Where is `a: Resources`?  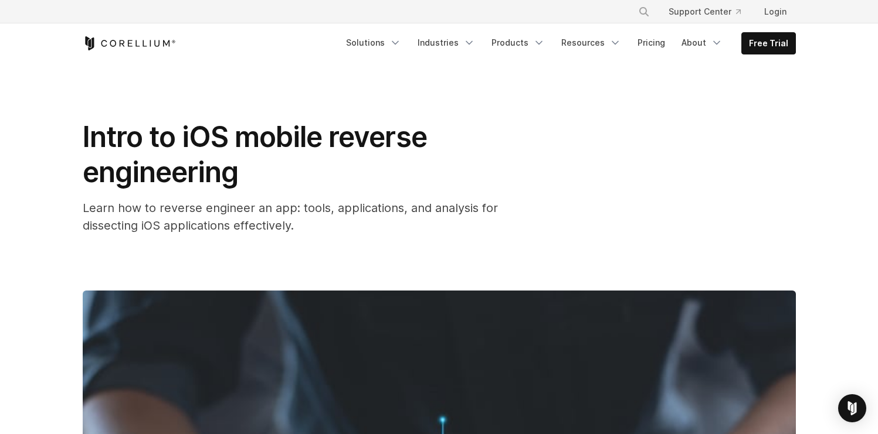
a: Resources is located at coordinates (591, 43).